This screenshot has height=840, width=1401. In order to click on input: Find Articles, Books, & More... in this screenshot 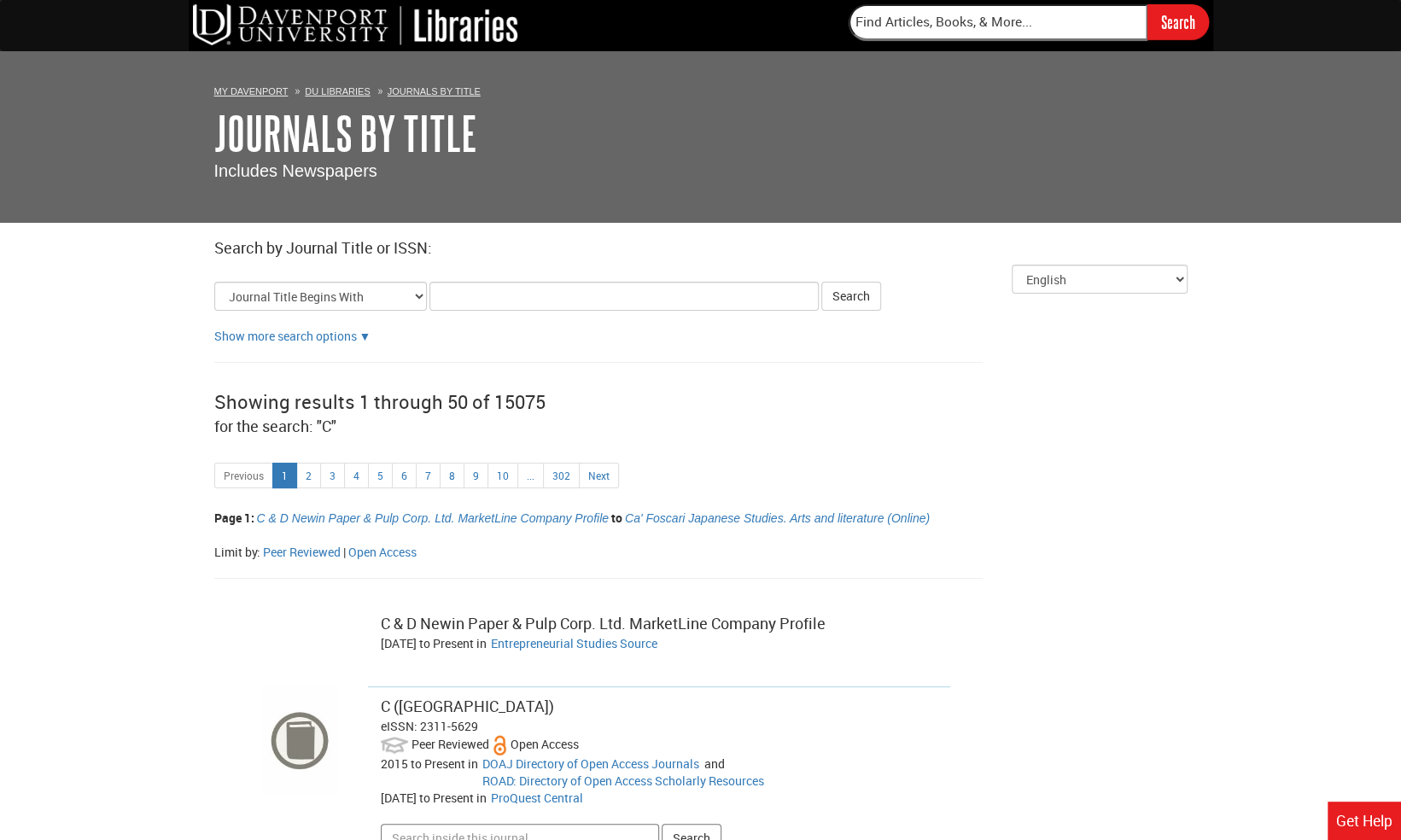, I will do `click(999, 22)`.